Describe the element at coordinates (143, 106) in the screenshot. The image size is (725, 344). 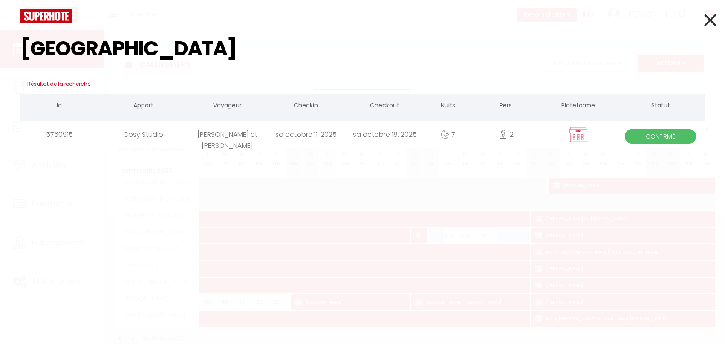
I see `th: Appart` at that location.